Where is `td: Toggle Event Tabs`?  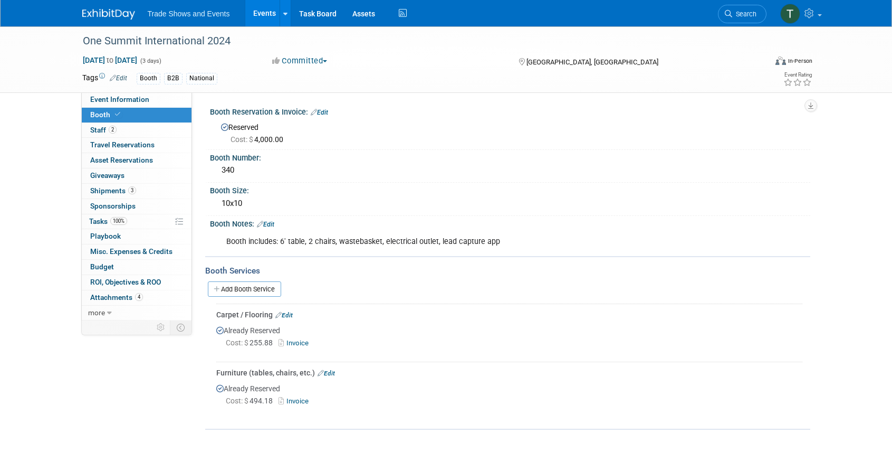 td: Toggle Event Tabs is located at coordinates (180, 327).